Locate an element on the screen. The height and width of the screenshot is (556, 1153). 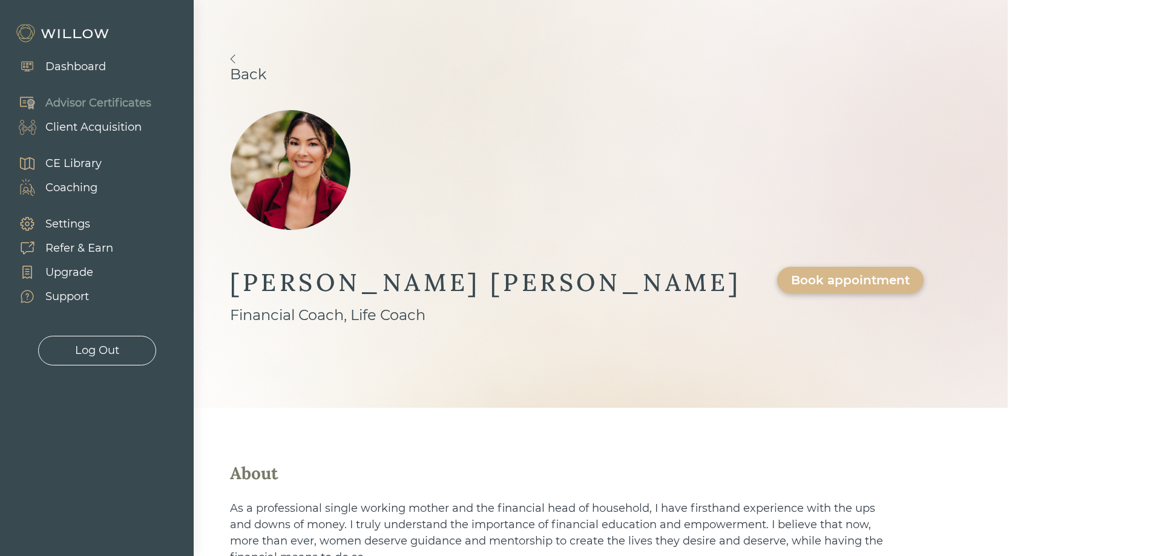
div: Dashboard is located at coordinates (76, 67).